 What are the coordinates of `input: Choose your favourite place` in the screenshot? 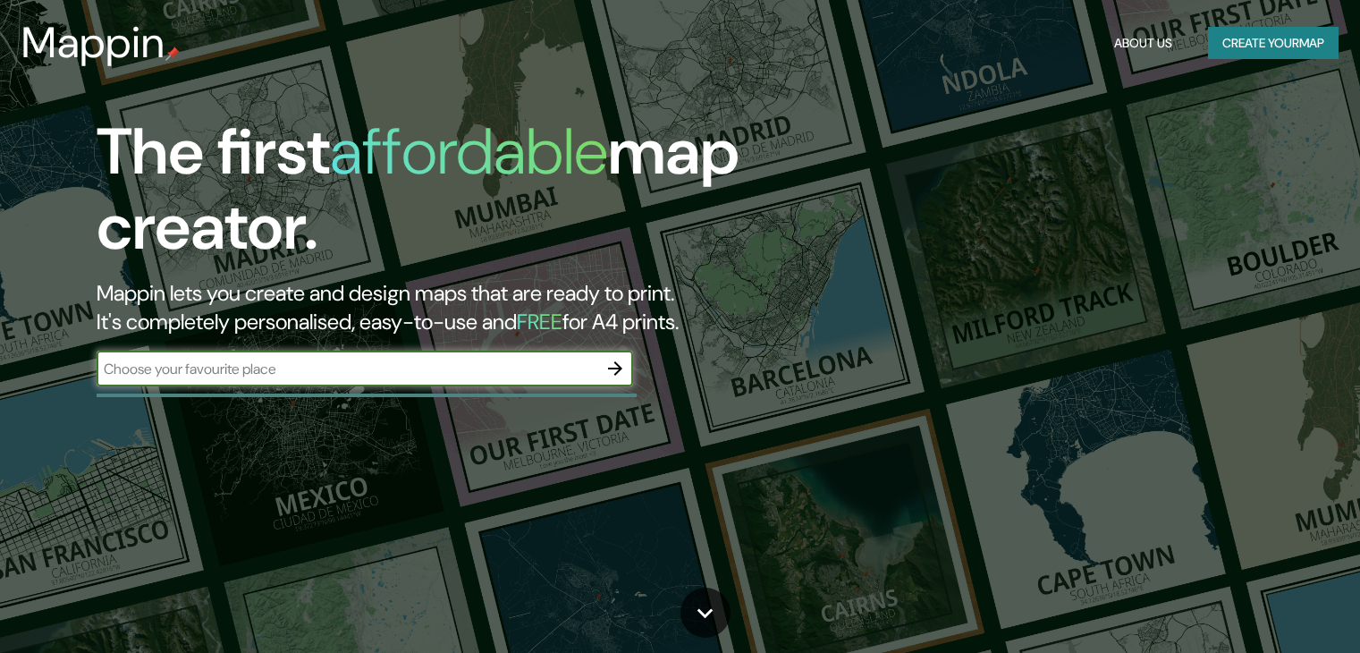 It's located at (347, 369).